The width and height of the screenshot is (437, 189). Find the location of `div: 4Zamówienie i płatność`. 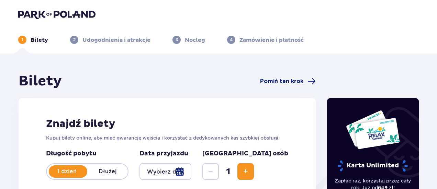

div: 4Zamówienie i płatność is located at coordinates (265, 40).